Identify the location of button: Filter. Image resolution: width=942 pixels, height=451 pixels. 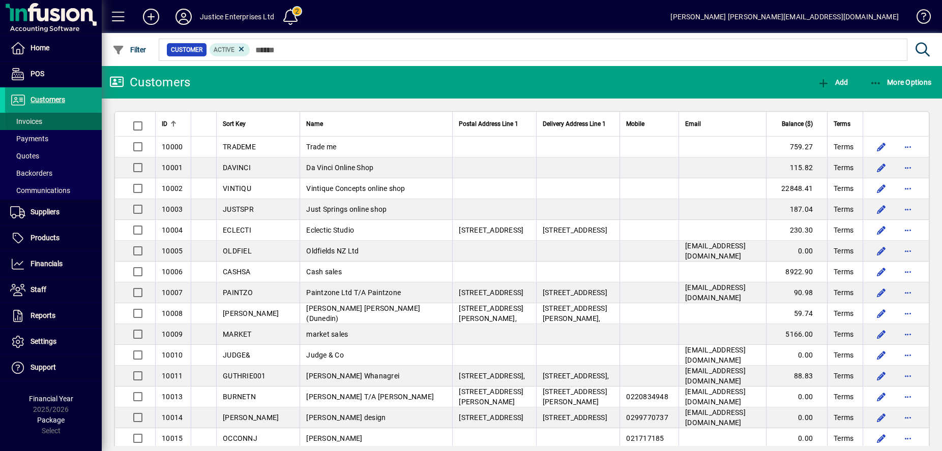
(129, 50).